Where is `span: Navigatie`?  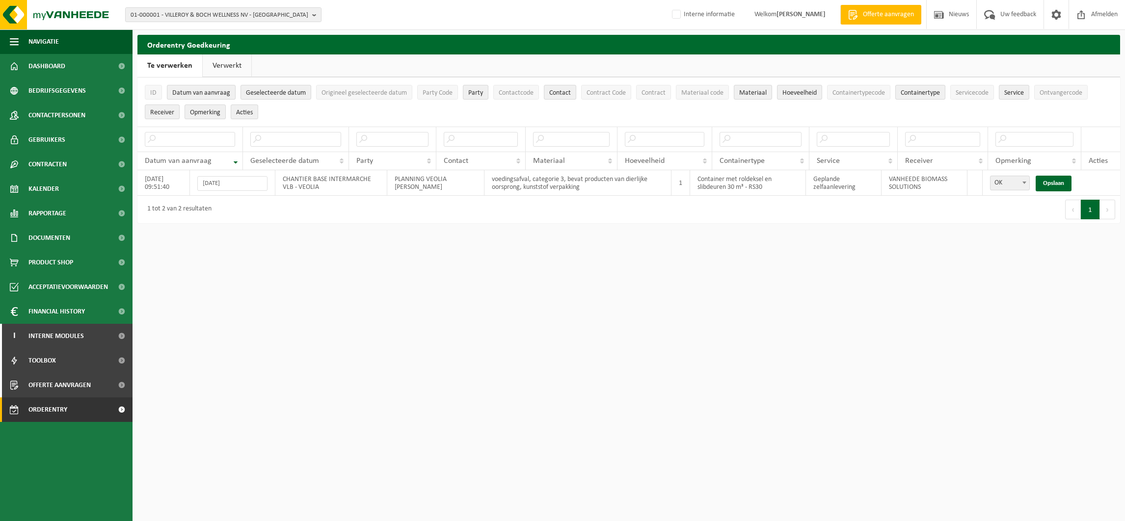
span: Navigatie is located at coordinates (44, 42).